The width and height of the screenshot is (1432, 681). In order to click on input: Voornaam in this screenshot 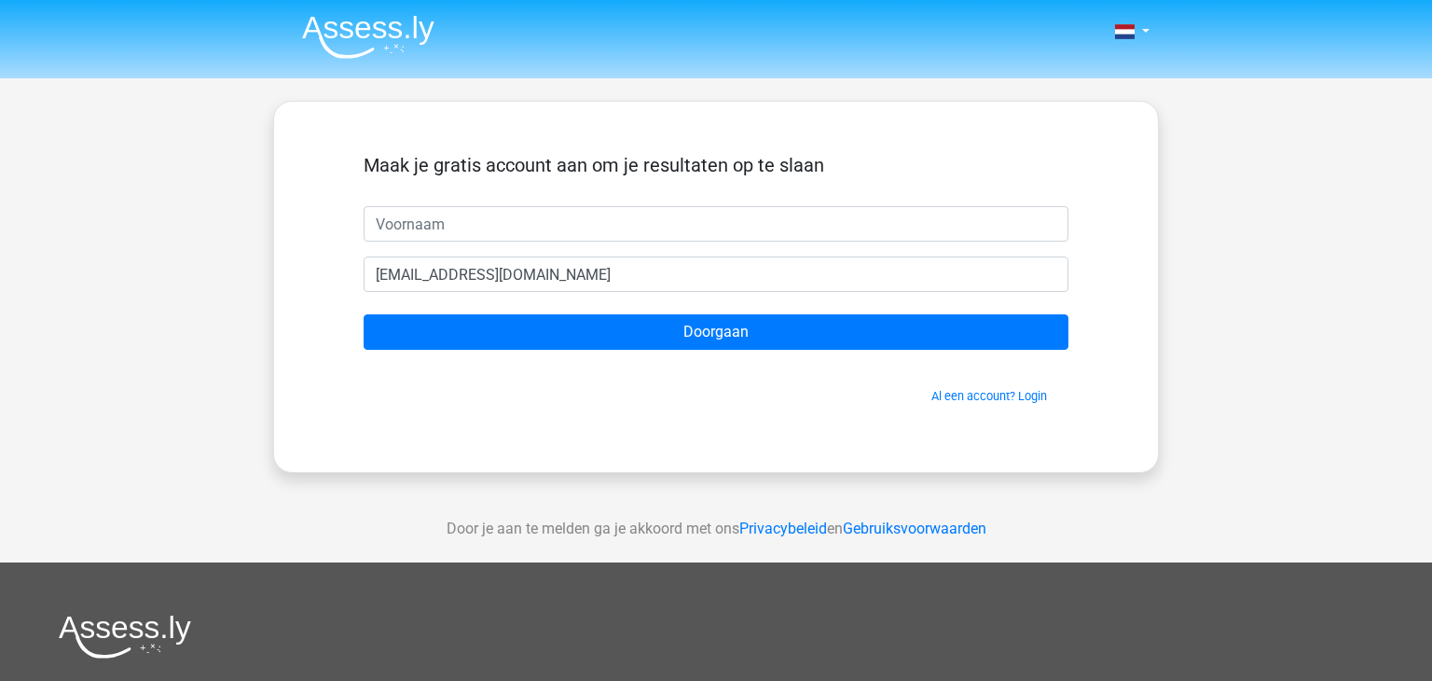, I will do `click(716, 224)`.